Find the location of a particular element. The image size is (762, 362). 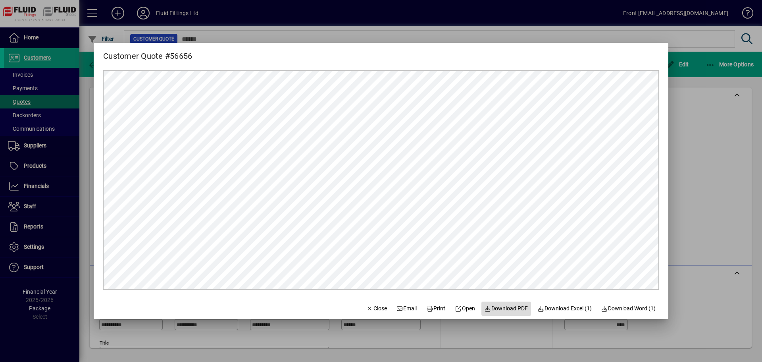

button: Print is located at coordinates (436, 308).